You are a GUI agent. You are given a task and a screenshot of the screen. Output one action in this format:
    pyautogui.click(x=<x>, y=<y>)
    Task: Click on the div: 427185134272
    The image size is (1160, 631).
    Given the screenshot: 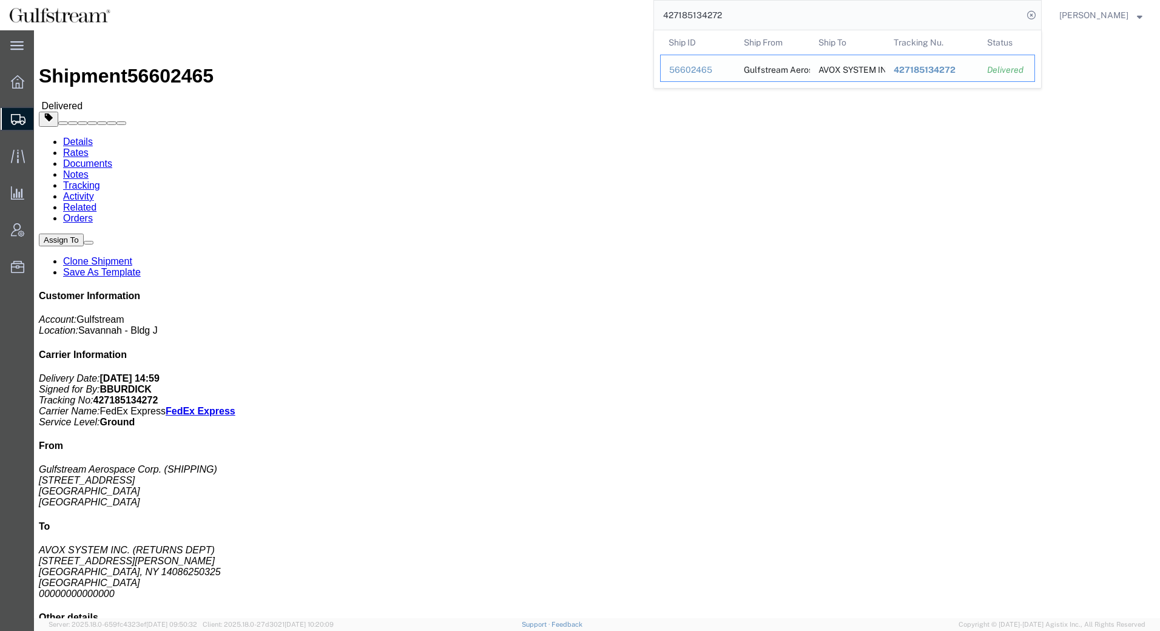 What is the action you would take?
    pyautogui.click(x=932, y=70)
    